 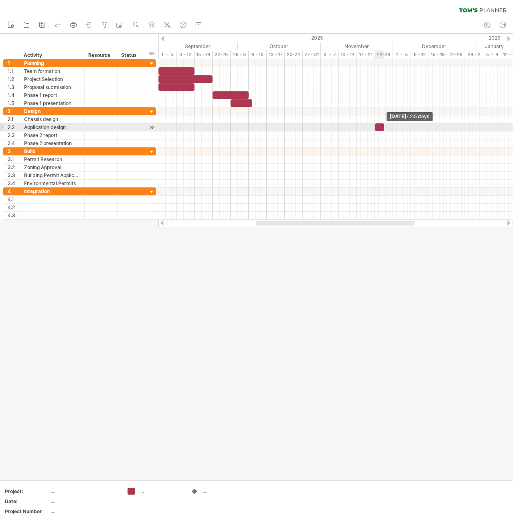 I want to click on div: 3 - 7, so click(x=329, y=54).